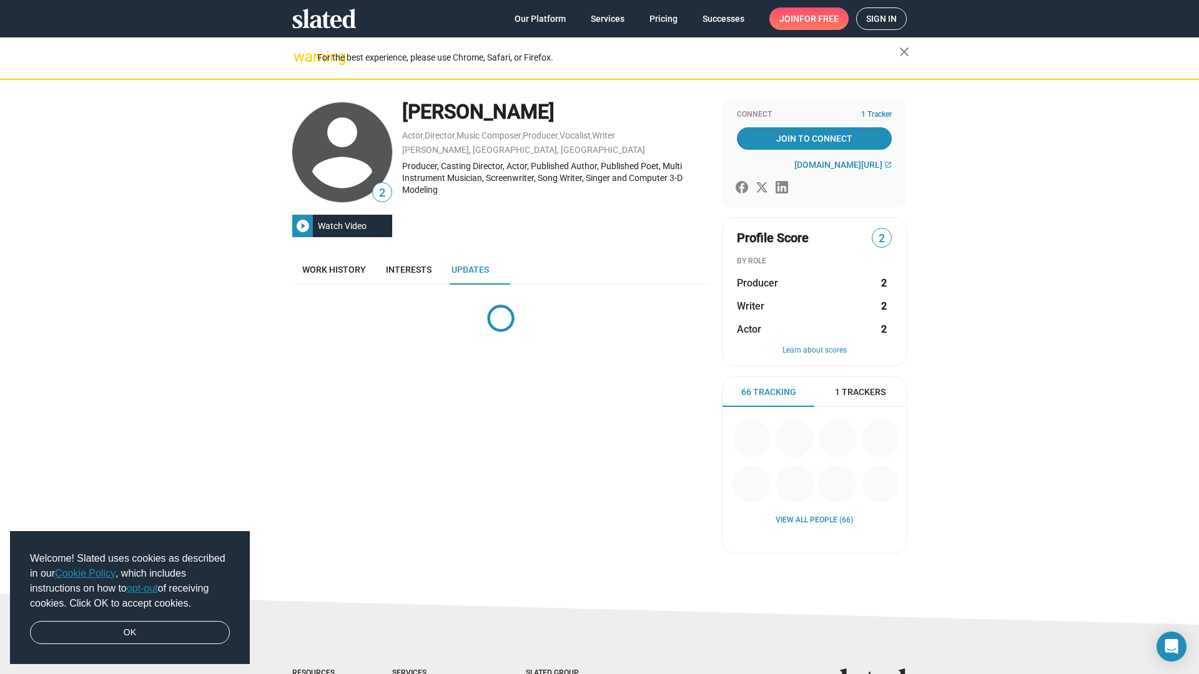 The image size is (1199, 674). I want to click on a: dismiss cookie message, so click(130, 633).